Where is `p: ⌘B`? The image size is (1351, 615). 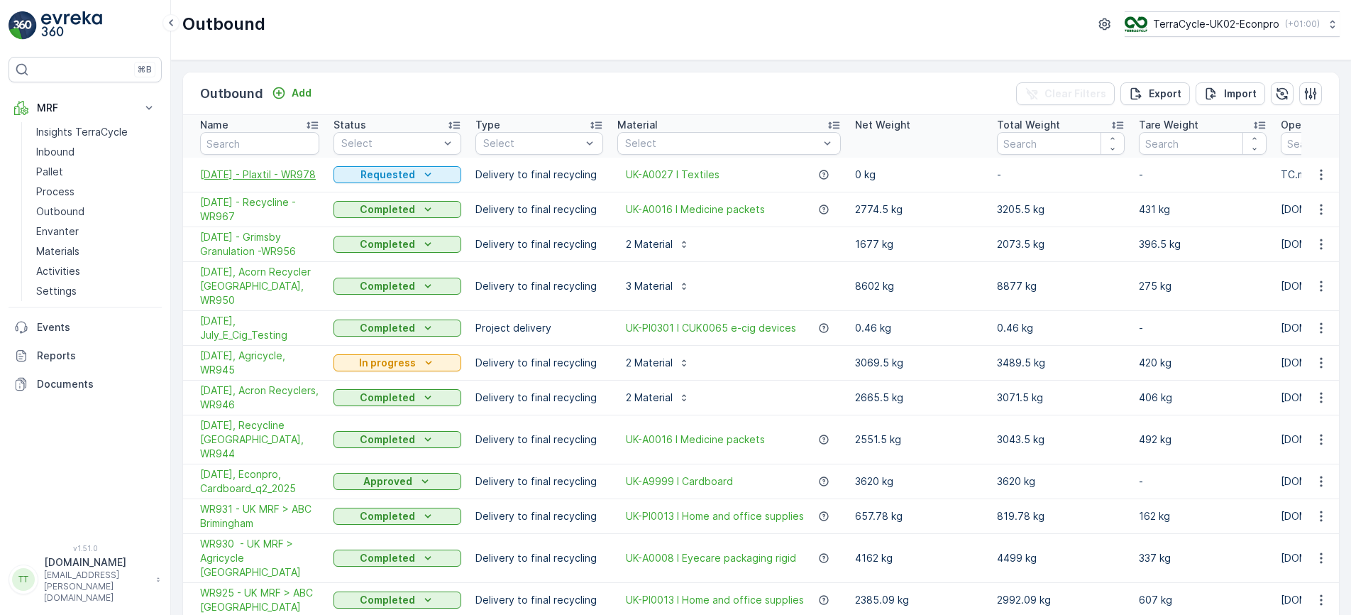
p: ⌘B is located at coordinates (145, 70).